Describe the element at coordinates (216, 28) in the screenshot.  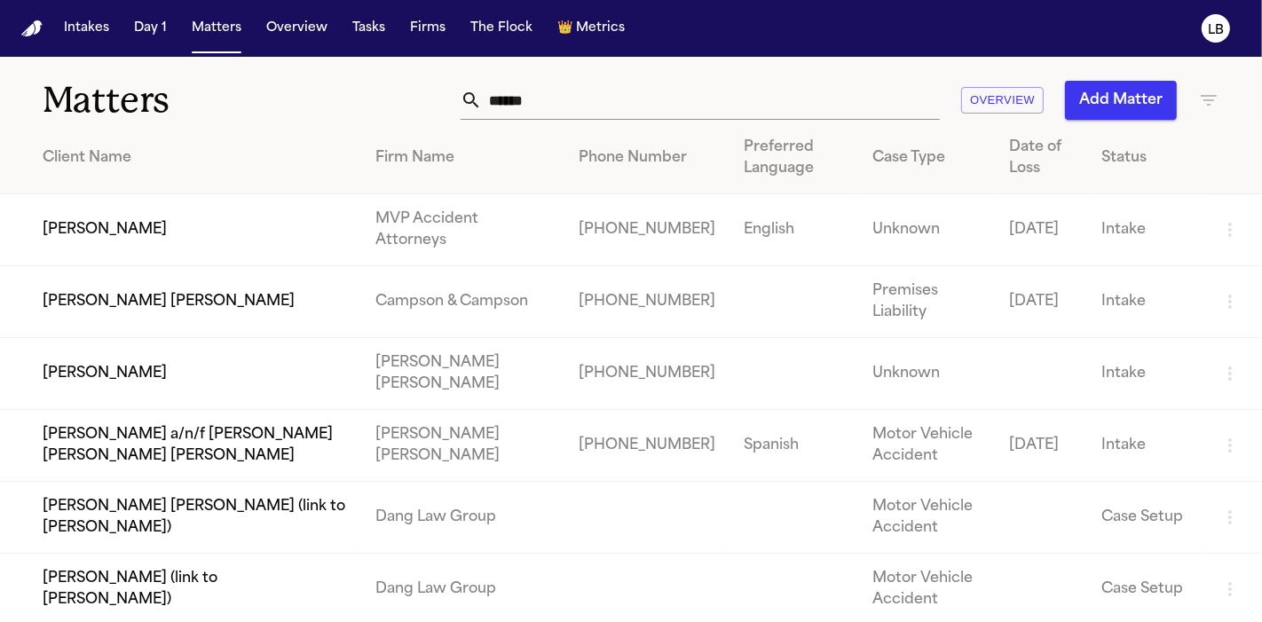
I see `a: Matters` at that location.